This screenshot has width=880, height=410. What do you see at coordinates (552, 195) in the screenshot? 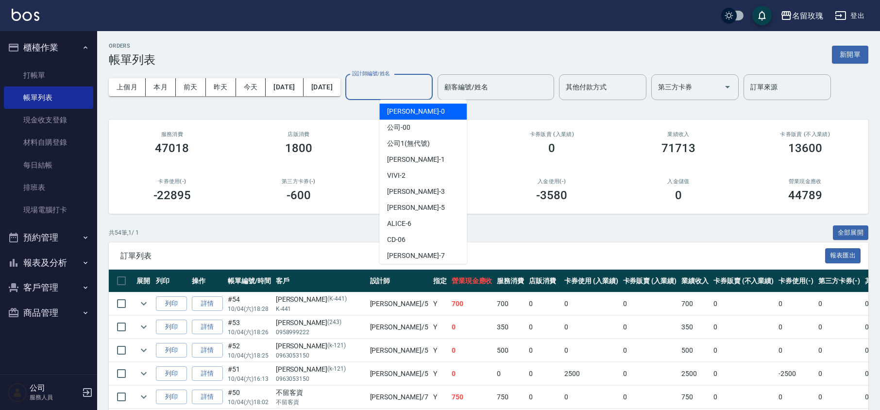
I see `h3: -3580` at bounding box center [552, 195].